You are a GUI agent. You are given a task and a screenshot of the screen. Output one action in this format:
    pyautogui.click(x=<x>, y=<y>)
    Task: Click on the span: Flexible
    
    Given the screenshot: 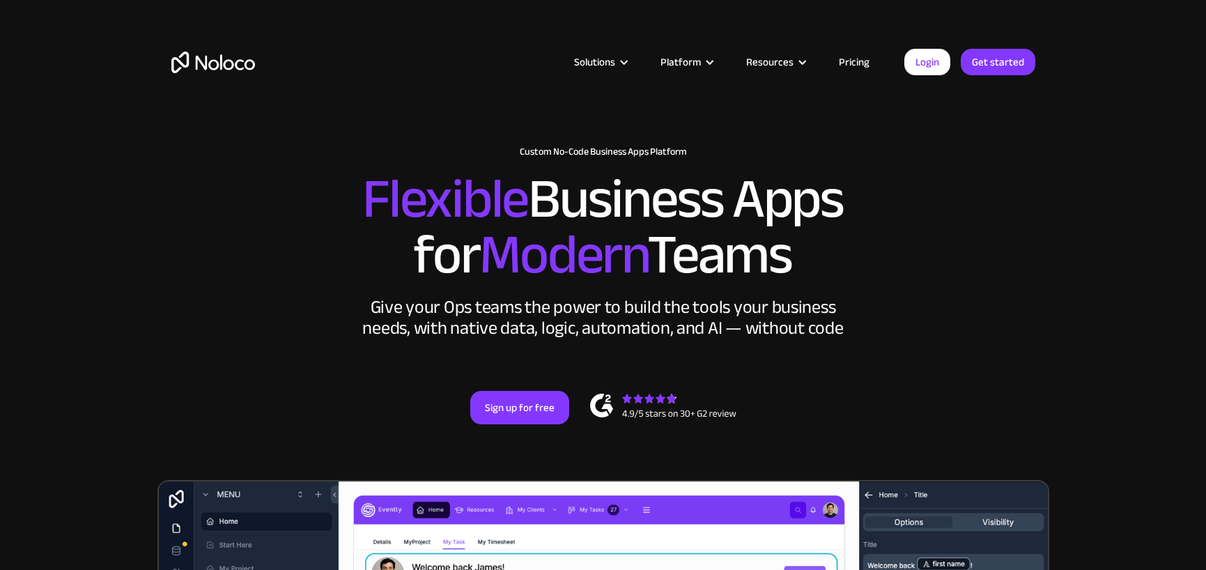 What is the action you would take?
    pyautogui.click(x=445, y=199)
    